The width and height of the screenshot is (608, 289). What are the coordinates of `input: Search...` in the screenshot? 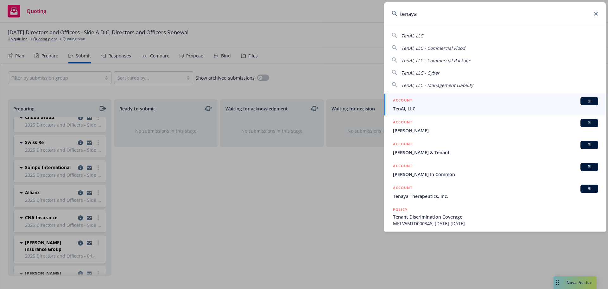 It's located at (495, 14).